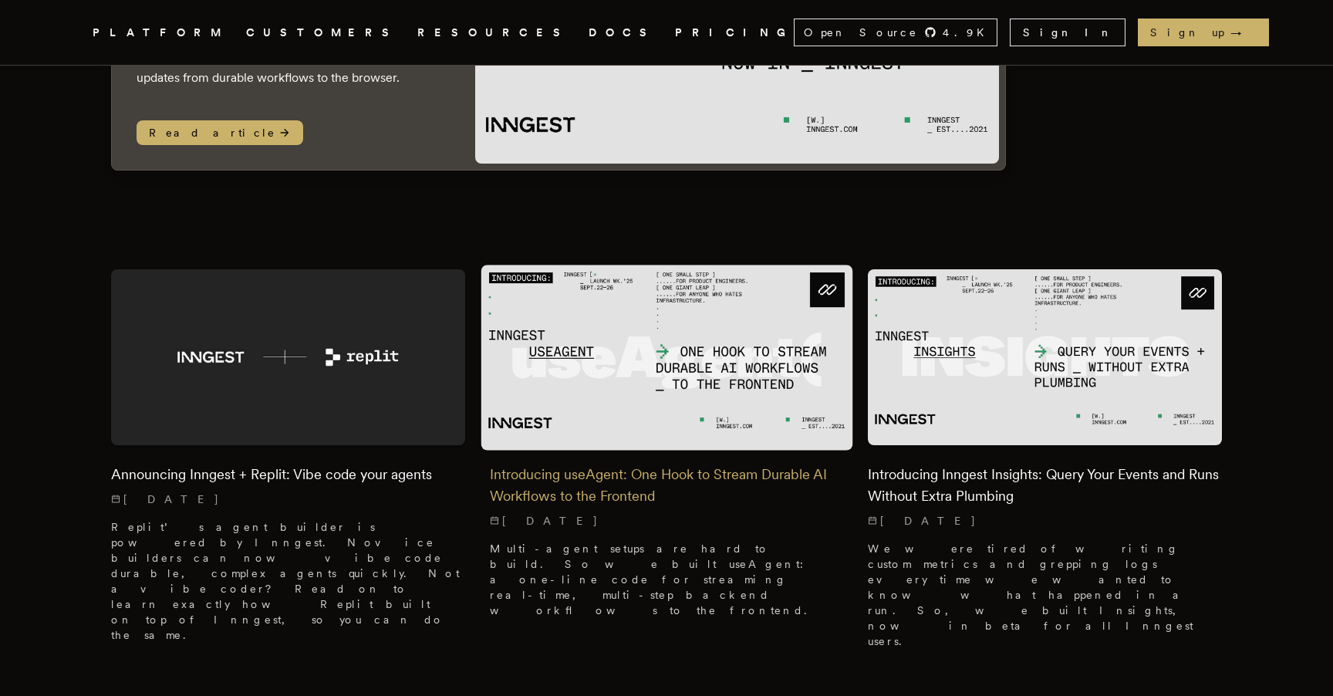 Image resolution: width=1333 pixels, height=696 pixels. I want to click on span: Read article, so click(220, 133).